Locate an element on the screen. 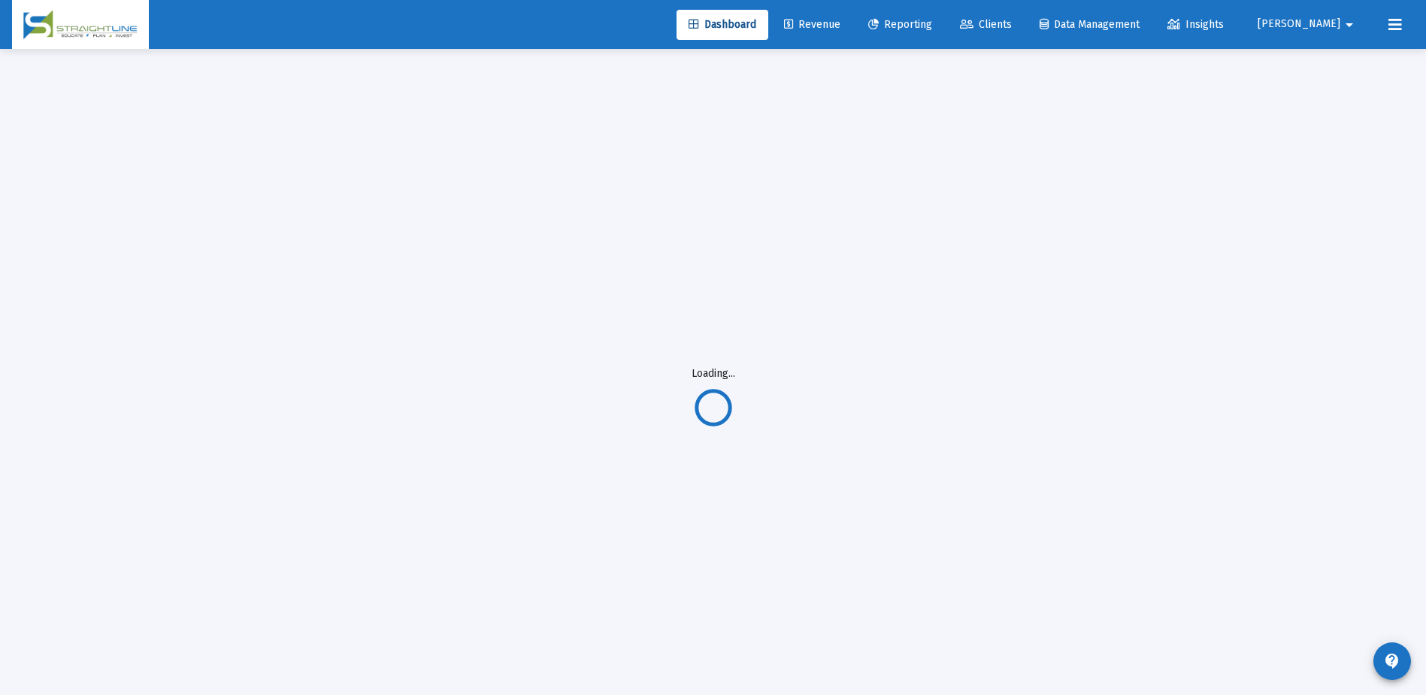  a: Clients is located at coordinates (986, 25).